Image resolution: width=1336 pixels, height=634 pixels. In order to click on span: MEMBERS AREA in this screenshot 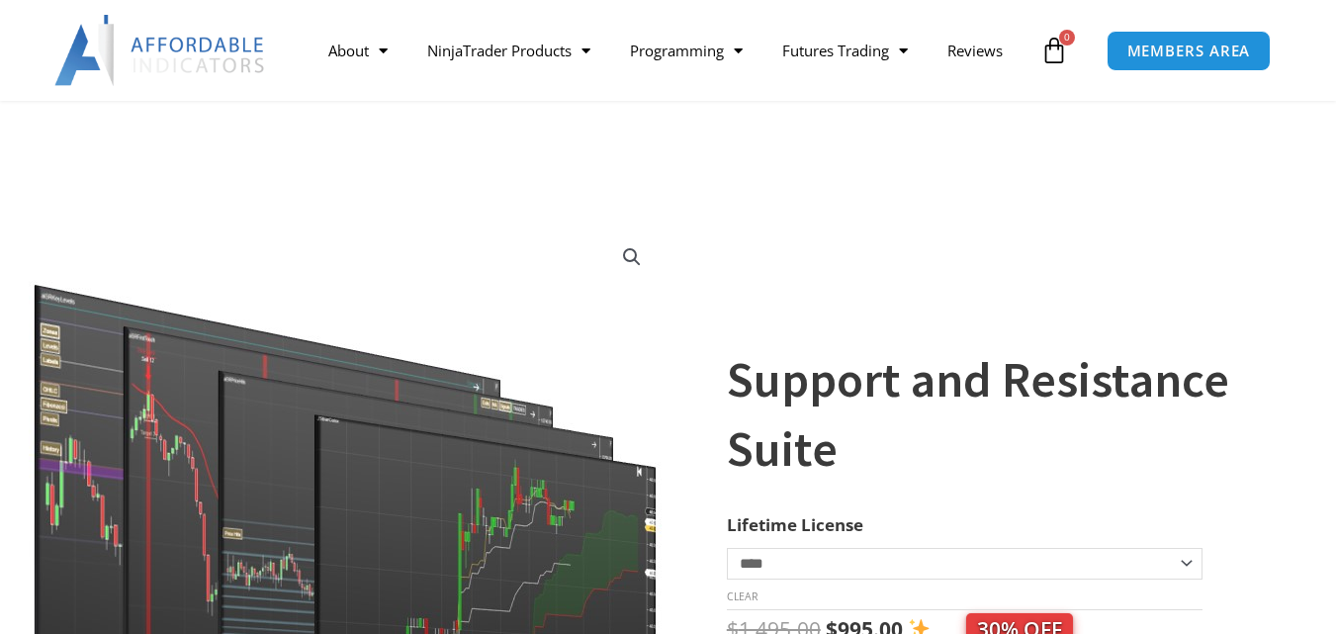, I will do `click(1189, 50)`.